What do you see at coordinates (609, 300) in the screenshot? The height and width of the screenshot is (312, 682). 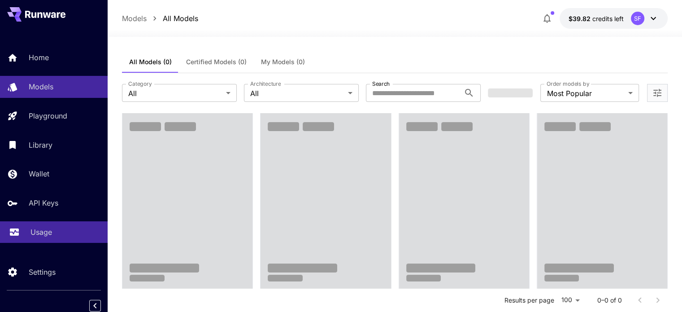 I see `p: 0–0 of 0` at bounding box center [609, 300].